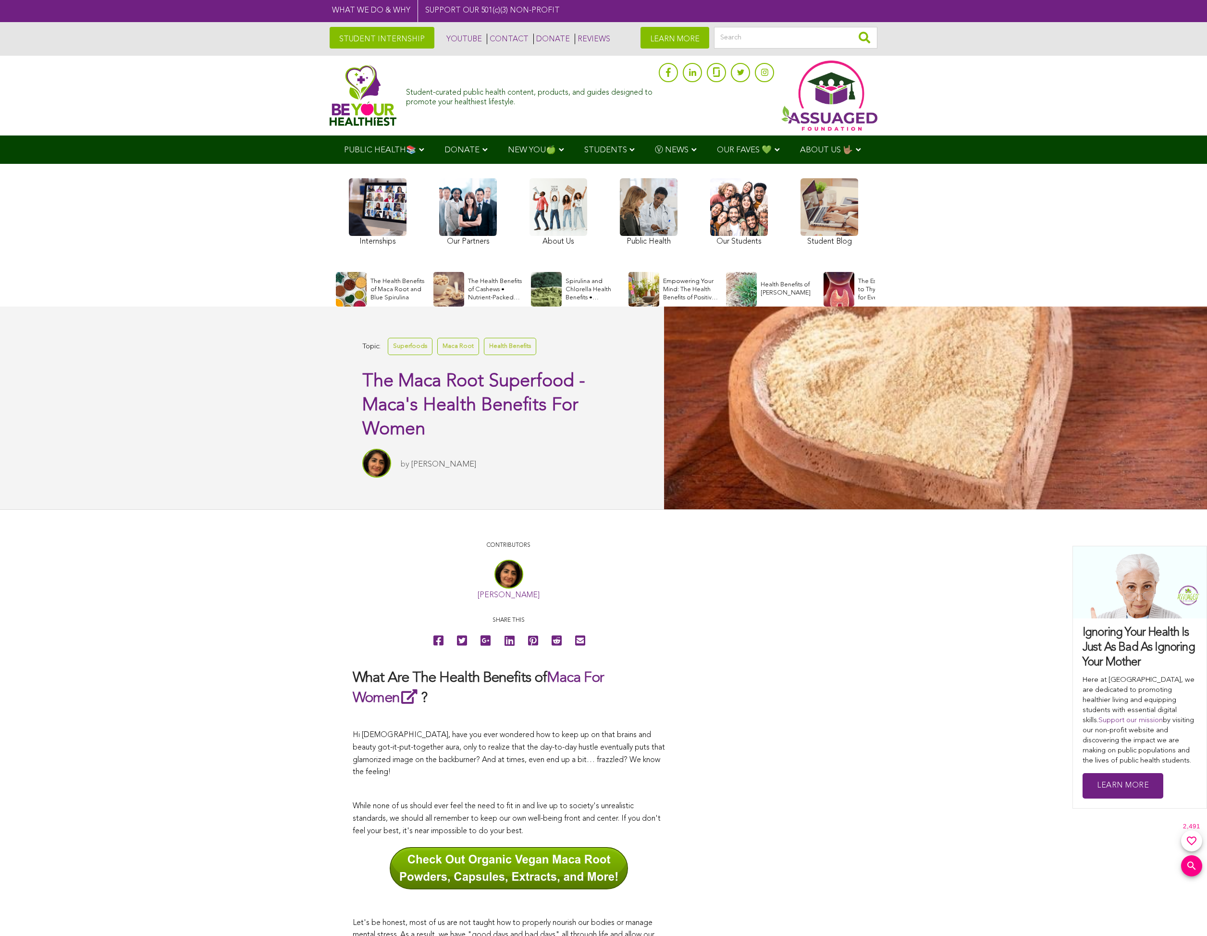 This screenshot has height=936, width=1207. I want to click on a: Health Benefits, so click(510, 346).